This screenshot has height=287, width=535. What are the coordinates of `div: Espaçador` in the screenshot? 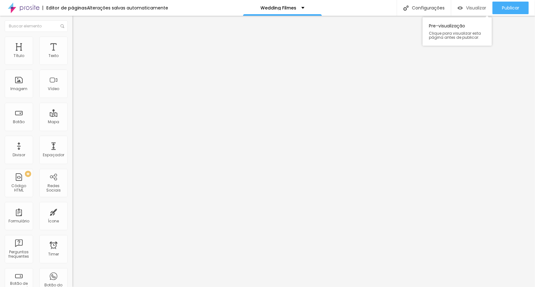 It's located at (54, 155).